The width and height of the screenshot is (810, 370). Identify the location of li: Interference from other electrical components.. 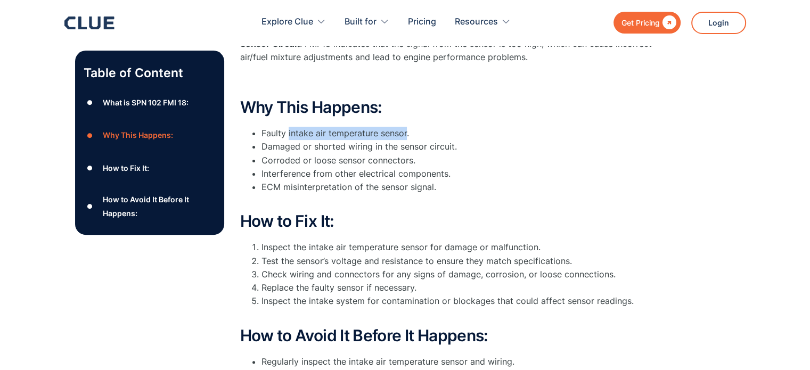
(464, 174).